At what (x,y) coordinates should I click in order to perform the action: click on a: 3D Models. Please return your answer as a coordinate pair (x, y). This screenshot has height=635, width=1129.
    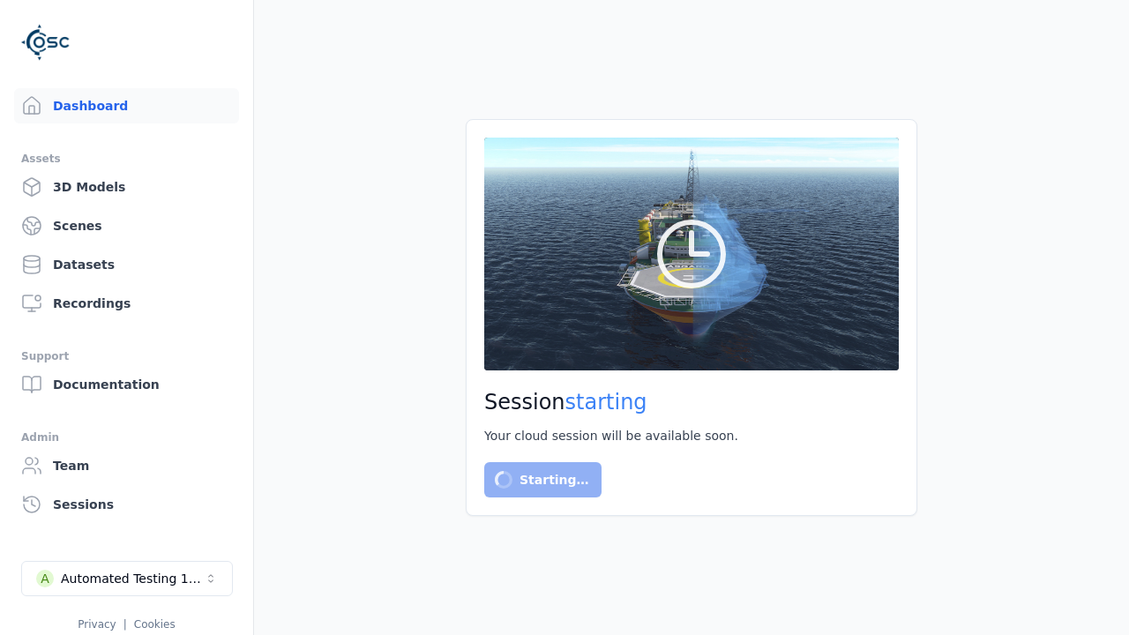
    Looking at the image, I should click on (126, 187).